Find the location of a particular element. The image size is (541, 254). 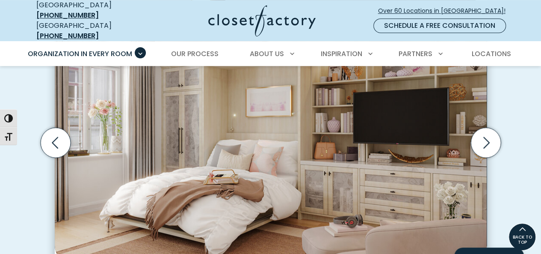

img: Closet Factory Logo is located at coordinates (262, 21).